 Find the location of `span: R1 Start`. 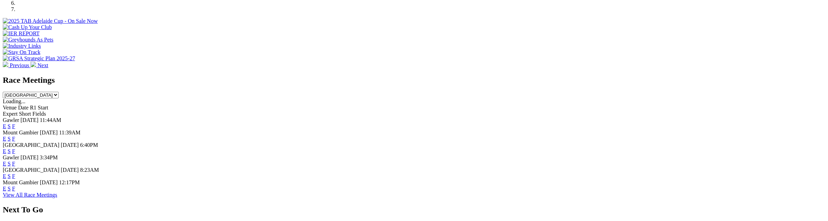

span: R1 Start is located at coordinates (39, 108).